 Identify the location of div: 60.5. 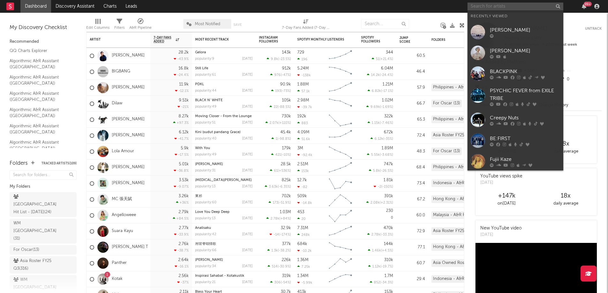
(412, 56).